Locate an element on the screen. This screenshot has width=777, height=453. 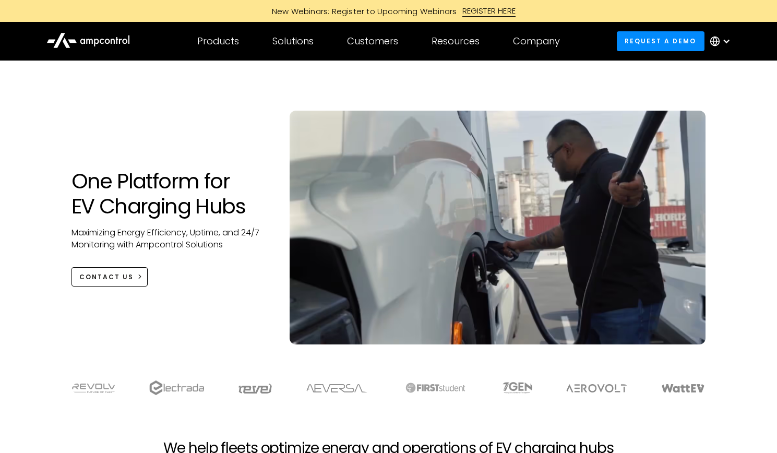
div: Company is located at coordinates (537, 41).